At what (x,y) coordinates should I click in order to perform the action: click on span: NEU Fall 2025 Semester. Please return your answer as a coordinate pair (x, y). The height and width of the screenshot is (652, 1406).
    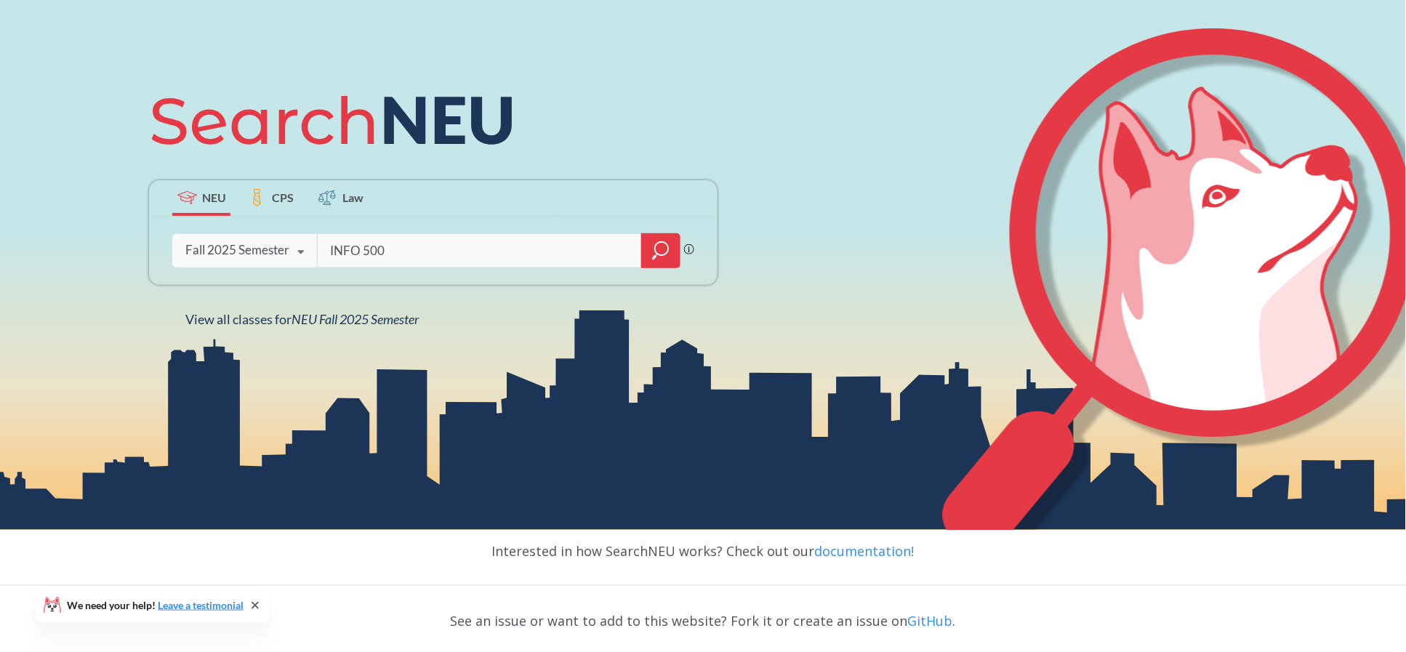
    Looking at the image, I should click on (355, 319).